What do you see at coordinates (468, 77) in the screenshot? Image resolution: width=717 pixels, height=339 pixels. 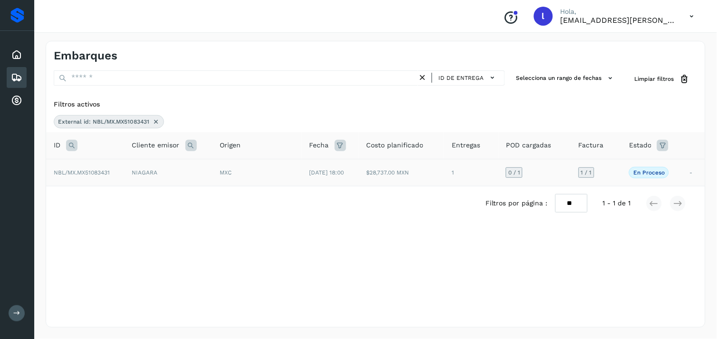 I see `button: ID de entrega` at bounding box center [468, 77].